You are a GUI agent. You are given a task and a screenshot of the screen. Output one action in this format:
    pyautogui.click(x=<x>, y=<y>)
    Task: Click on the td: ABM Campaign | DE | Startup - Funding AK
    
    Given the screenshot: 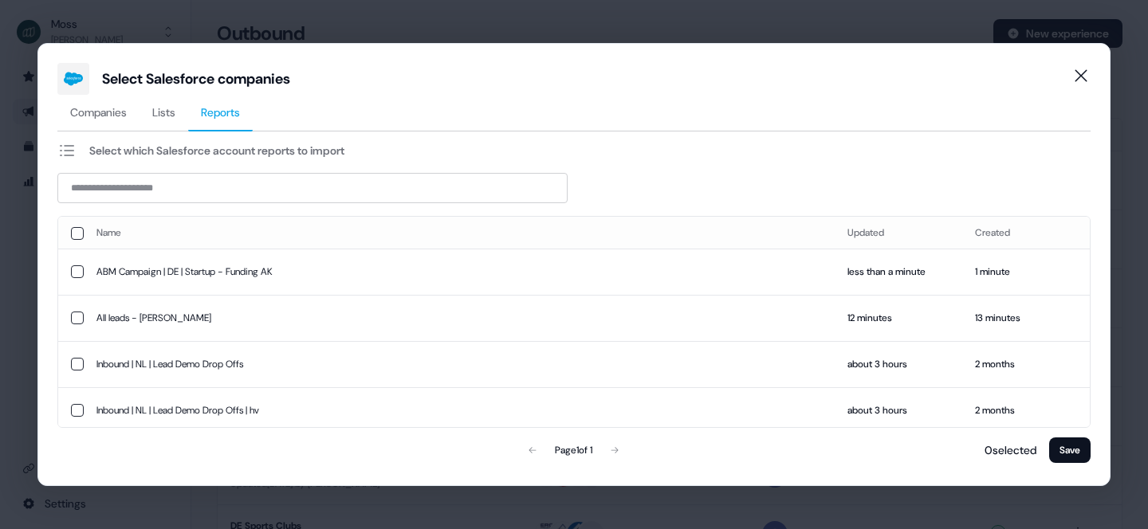 What is the action you would take?
    pyautogui.click(x=459, y=272)
    